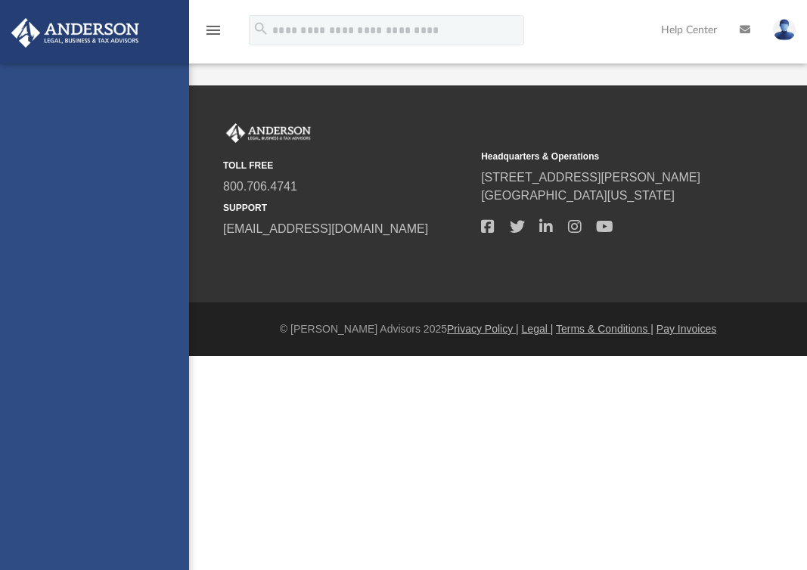 The height and width of the screenshot is (570, 807). Describe the element at coordinates (213, 30) in the screenshot. I see `i: menu` at that location.